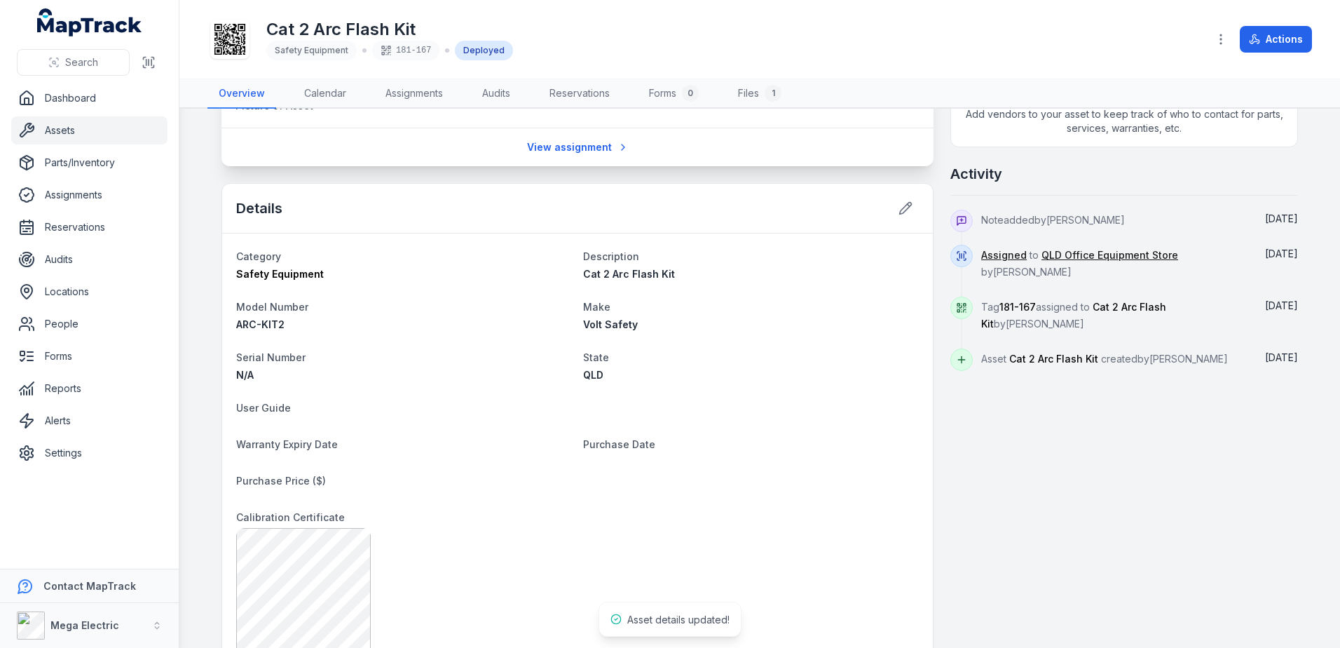 The width and height of the screenshot is (1340, 648). What do you see at coordinates (89, 130) in the screenshot?
I see `a: Assets` at bounding box center [89, 130].